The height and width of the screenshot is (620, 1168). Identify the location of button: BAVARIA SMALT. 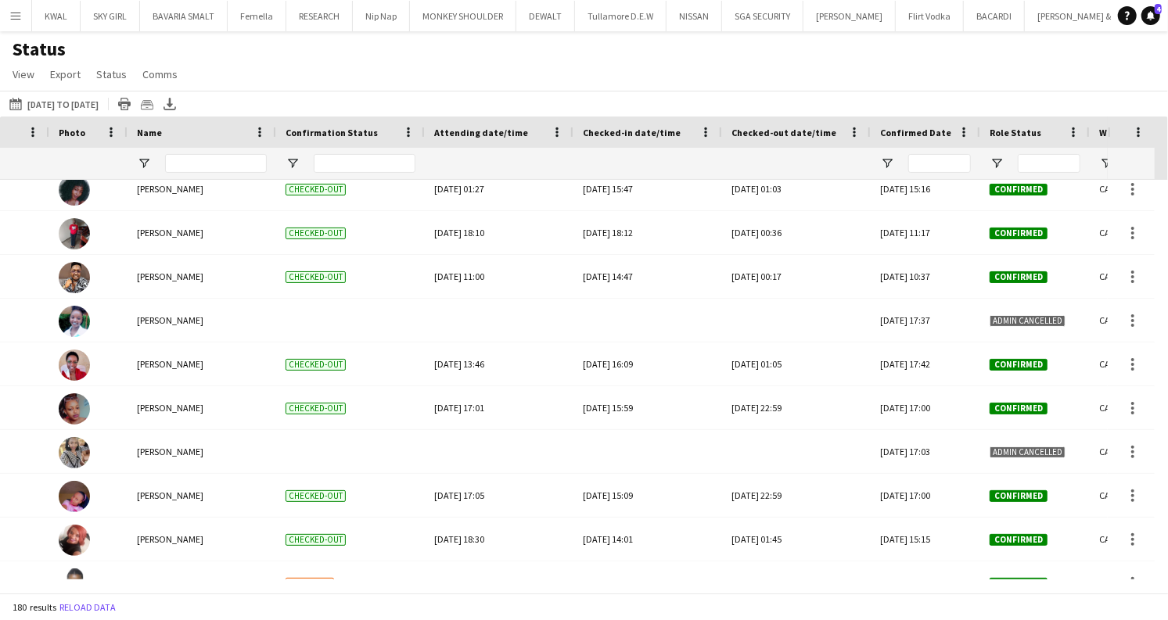
(184, 16).